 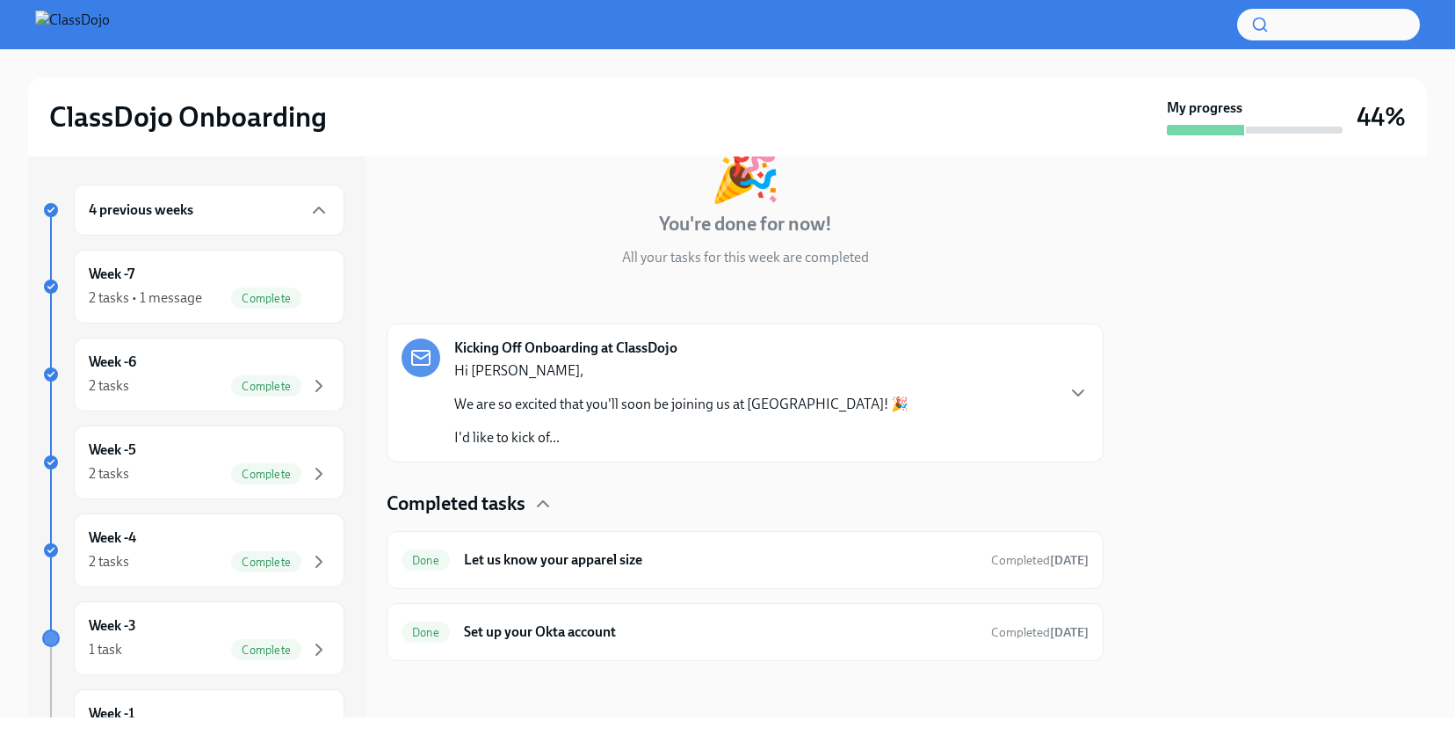 What do you see at coordinates (112, 713) in the screenshot?
I see `h6: Week -1` at bounding box center [112, 713].